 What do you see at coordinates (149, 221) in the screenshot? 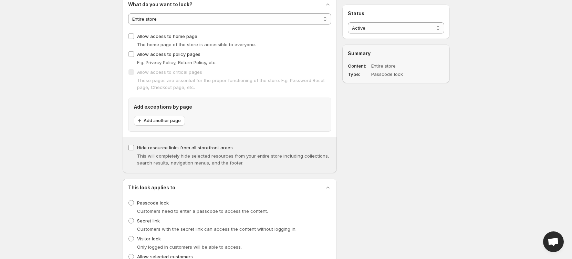
I see `span: Secret link` at bounding box center [149, 221].